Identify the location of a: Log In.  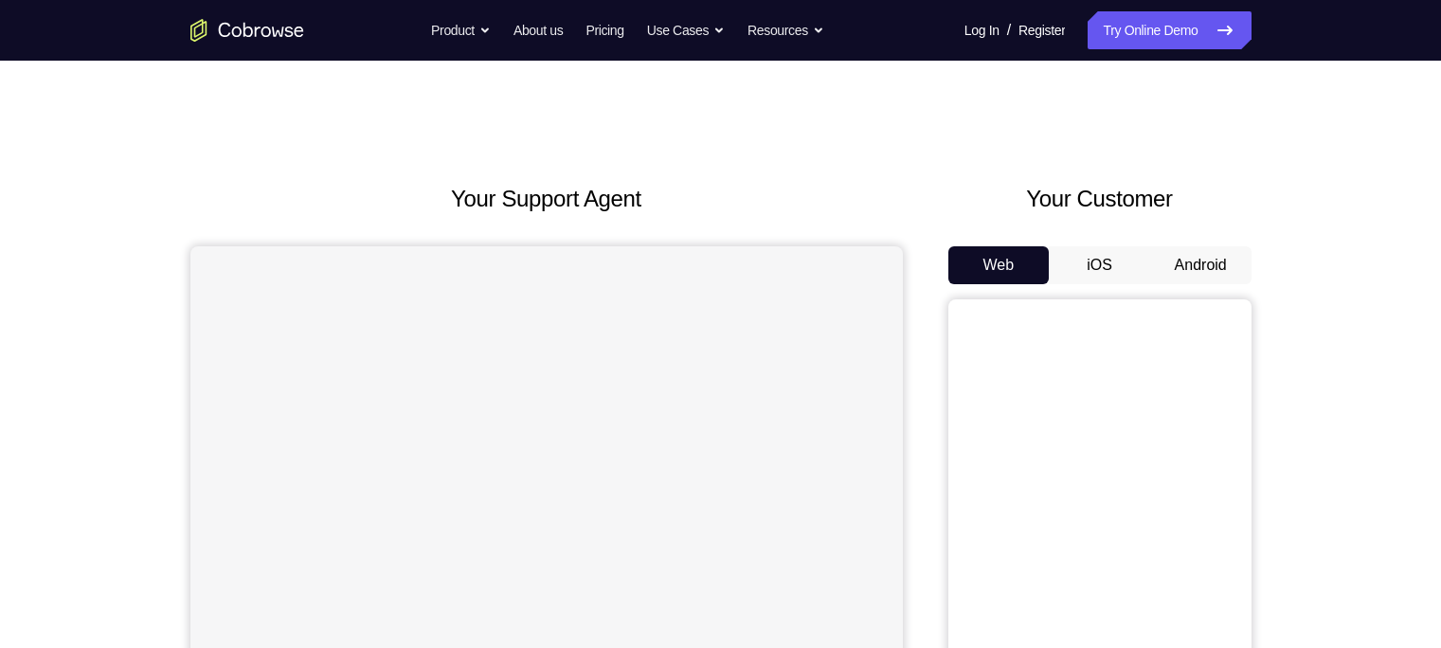
(982, 30).